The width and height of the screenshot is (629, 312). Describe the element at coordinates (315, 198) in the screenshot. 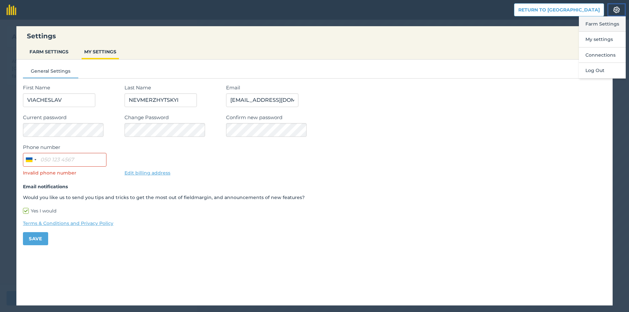

I see `p: Would you like us to send you tips and tricks to get the most out of fieldmargin, and announcemen...` at that location.